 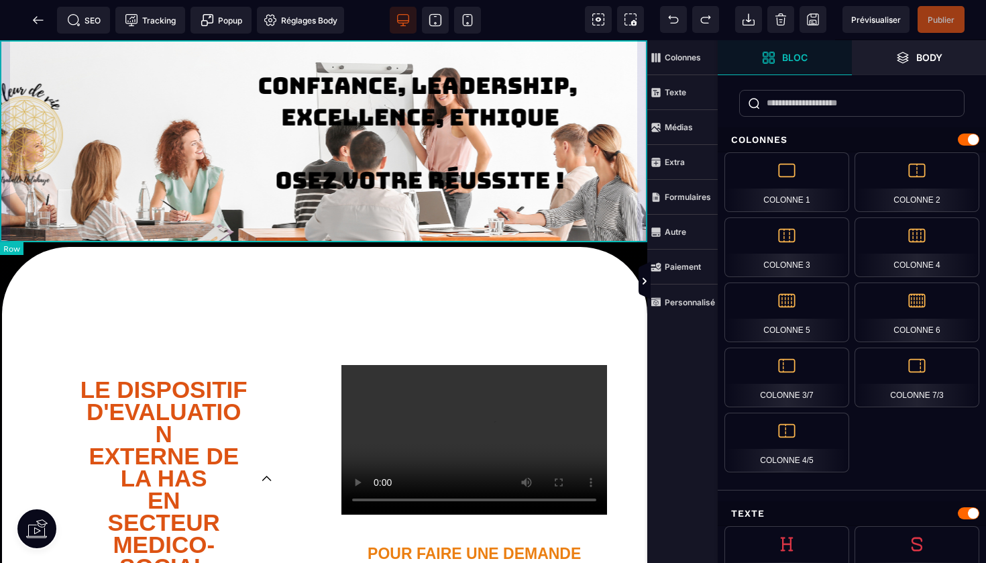 I want to click on span: Prévisualiser, so click(x=876, y=19).